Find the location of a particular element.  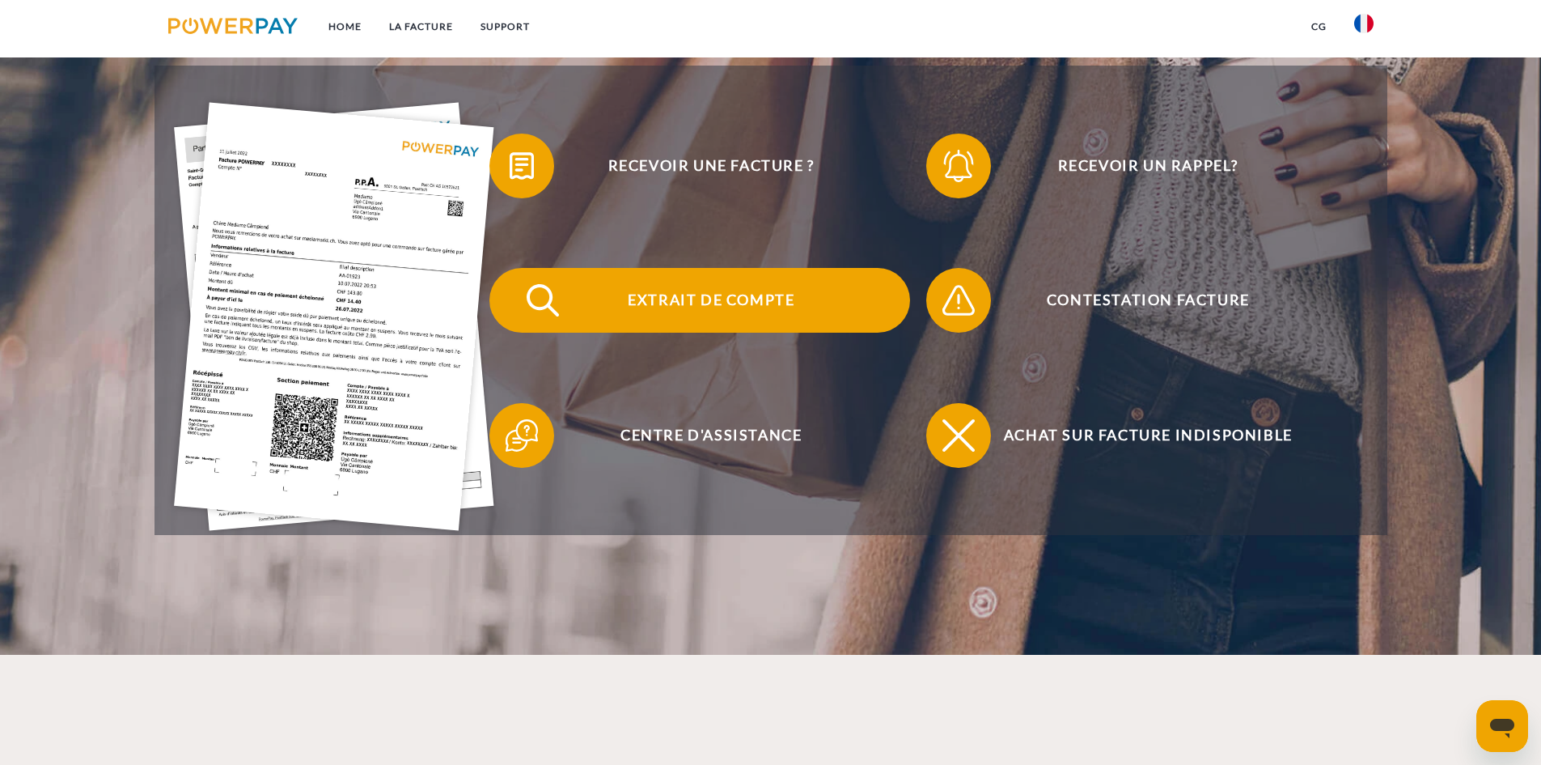

span: Achat sur facture indisponible is located at coordinates (1148, 435).